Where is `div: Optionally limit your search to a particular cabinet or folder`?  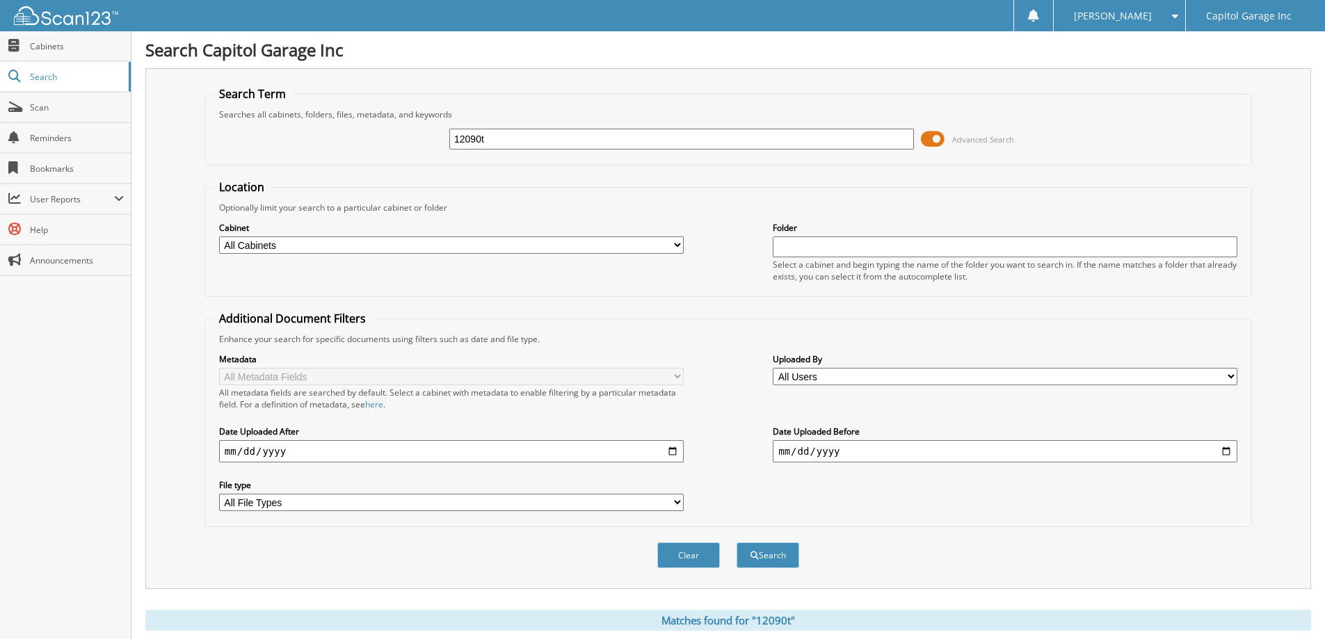
div: Optionally limit your search to a particular cabinet or folder is located at coordinates (728, 207).